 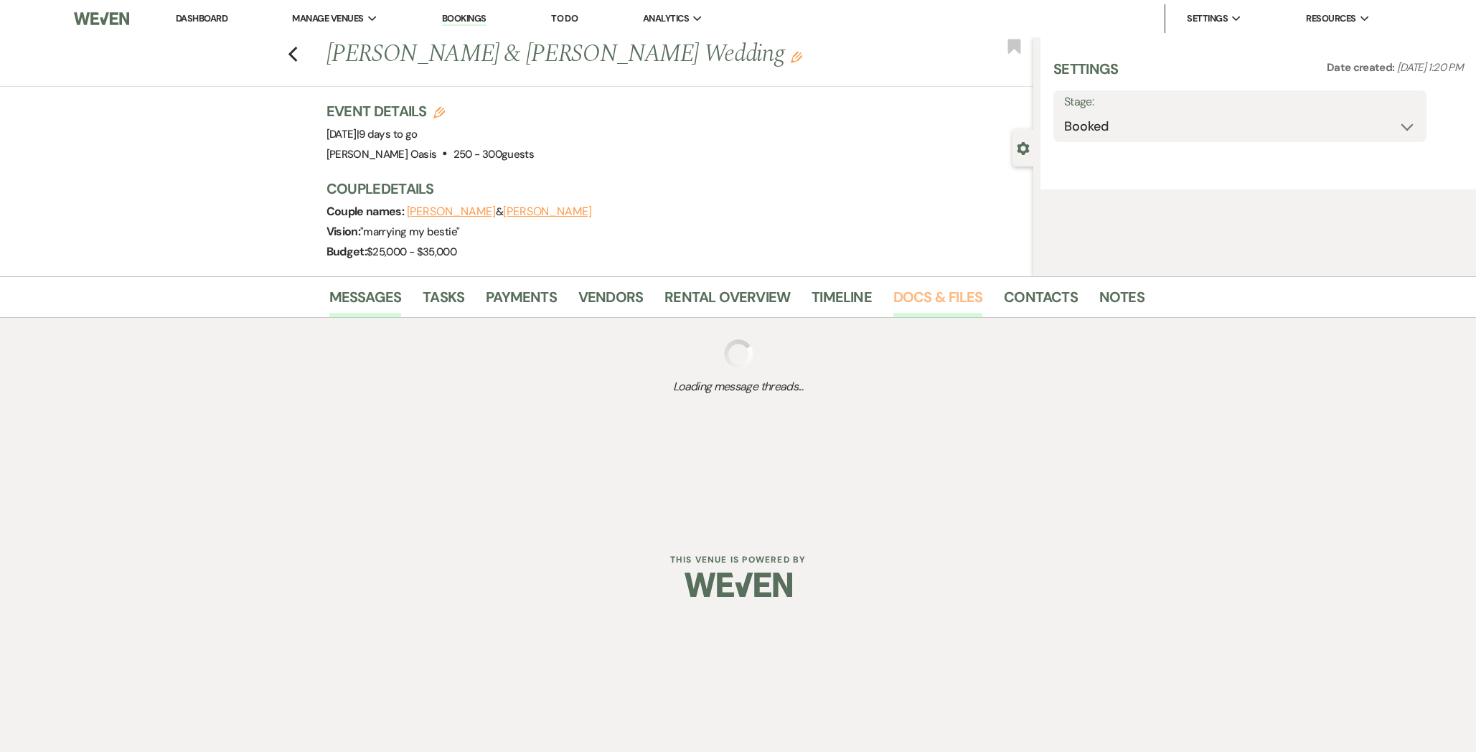 What do you see at coordinates (738, 387) in the screenshot?
I see `span: Loading message threads...` at bounding box center [738, 387].